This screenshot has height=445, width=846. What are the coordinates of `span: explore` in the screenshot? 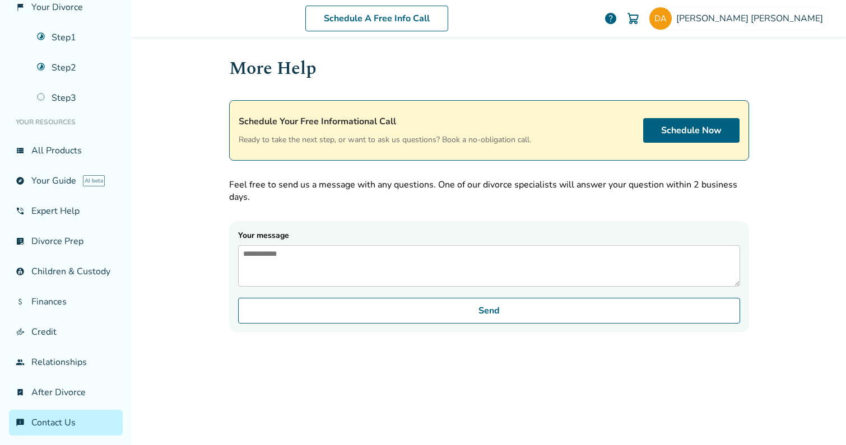 It's located at (20, 181).